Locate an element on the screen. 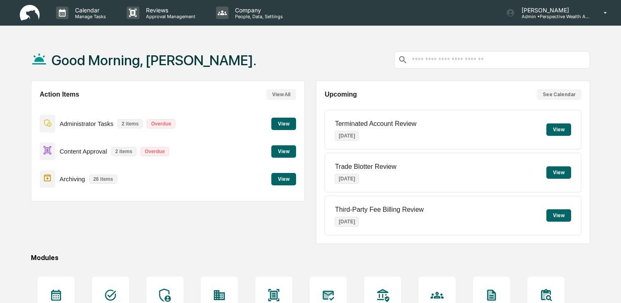  p: Administrator Tasks is located at coordinates (86, 123).